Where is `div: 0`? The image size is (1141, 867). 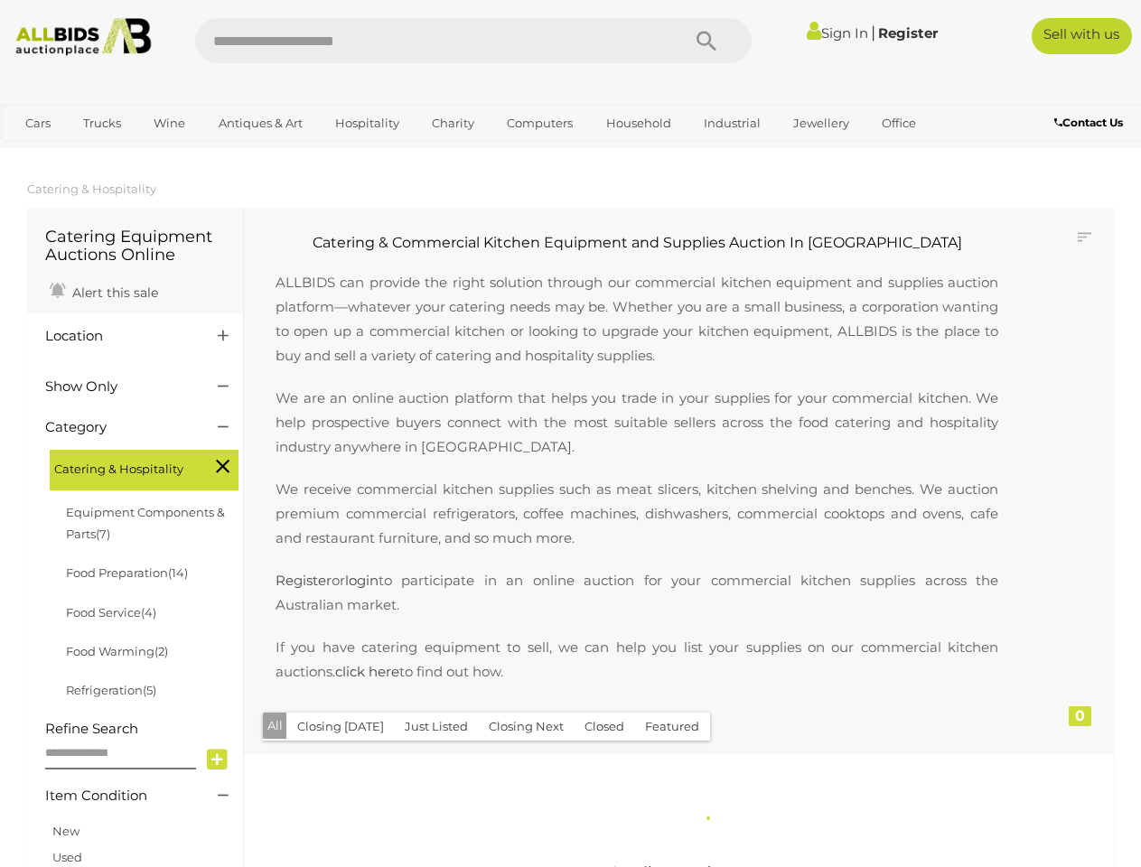 div: 0 is located at coordinates (1080, 717).